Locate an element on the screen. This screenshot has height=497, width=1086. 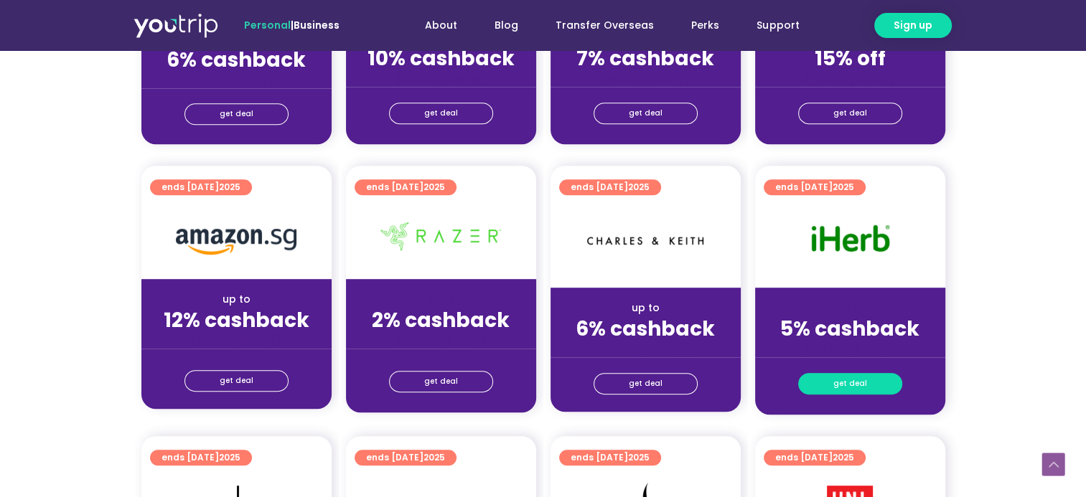
strong: 10% cashback is located at coordinates (441, 58).